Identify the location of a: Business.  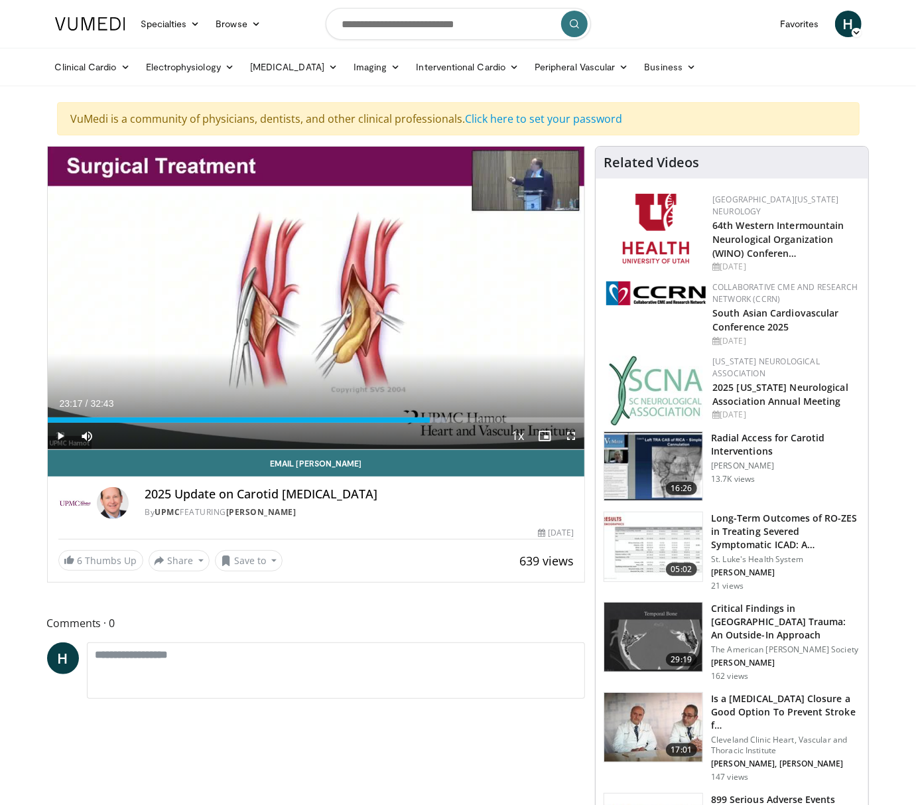
(671, 67).